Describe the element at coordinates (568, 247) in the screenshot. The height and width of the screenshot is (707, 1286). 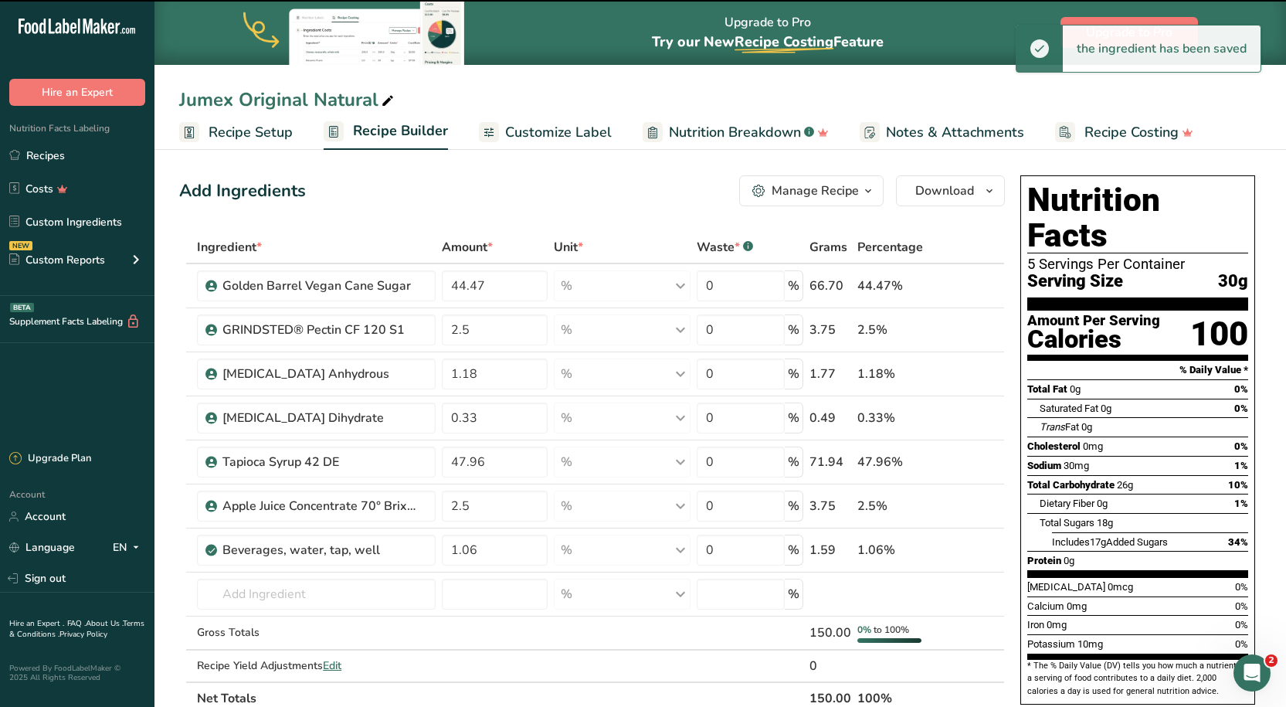
I see `span: Unit` at that location.